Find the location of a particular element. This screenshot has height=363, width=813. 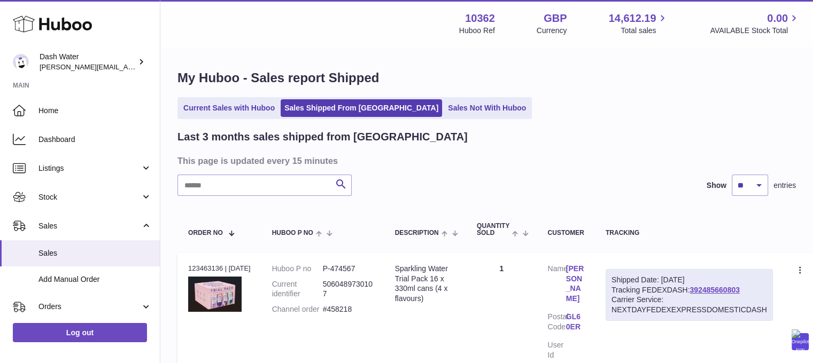

a: 14,612.19 Total sales is located at coordinates (638, 24).